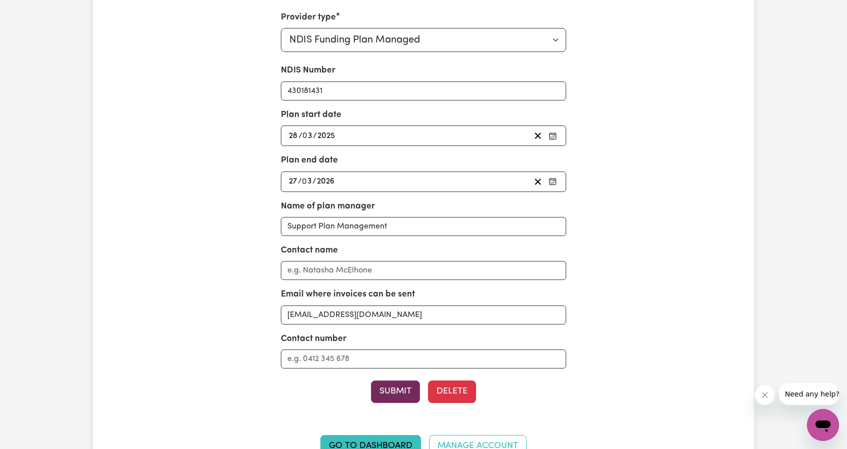  What do you see at coordinates (395, 392) in the screenshot?
I see `button: Submit` at bounding box center [395, 392].